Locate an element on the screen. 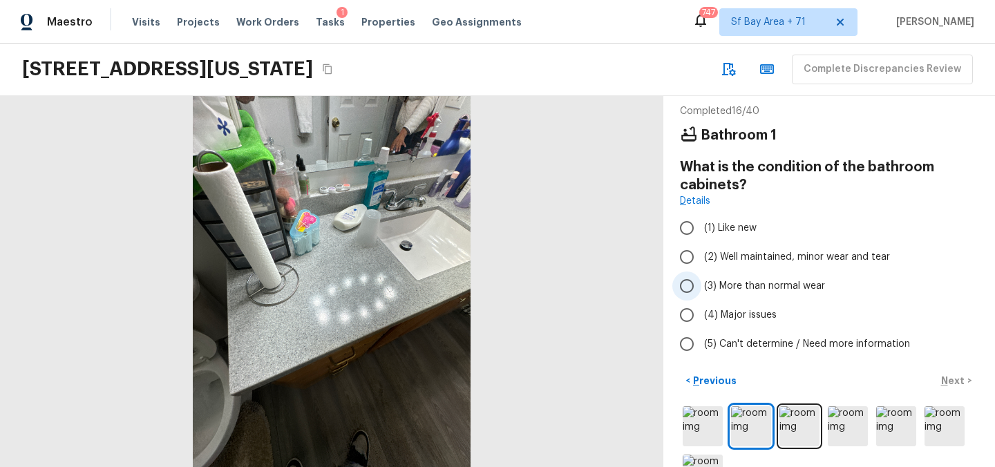 The width and height of the screenshot is (995, 467). span: (2) Well maintained, minor wear and tear is located at coordinates (797, 257).